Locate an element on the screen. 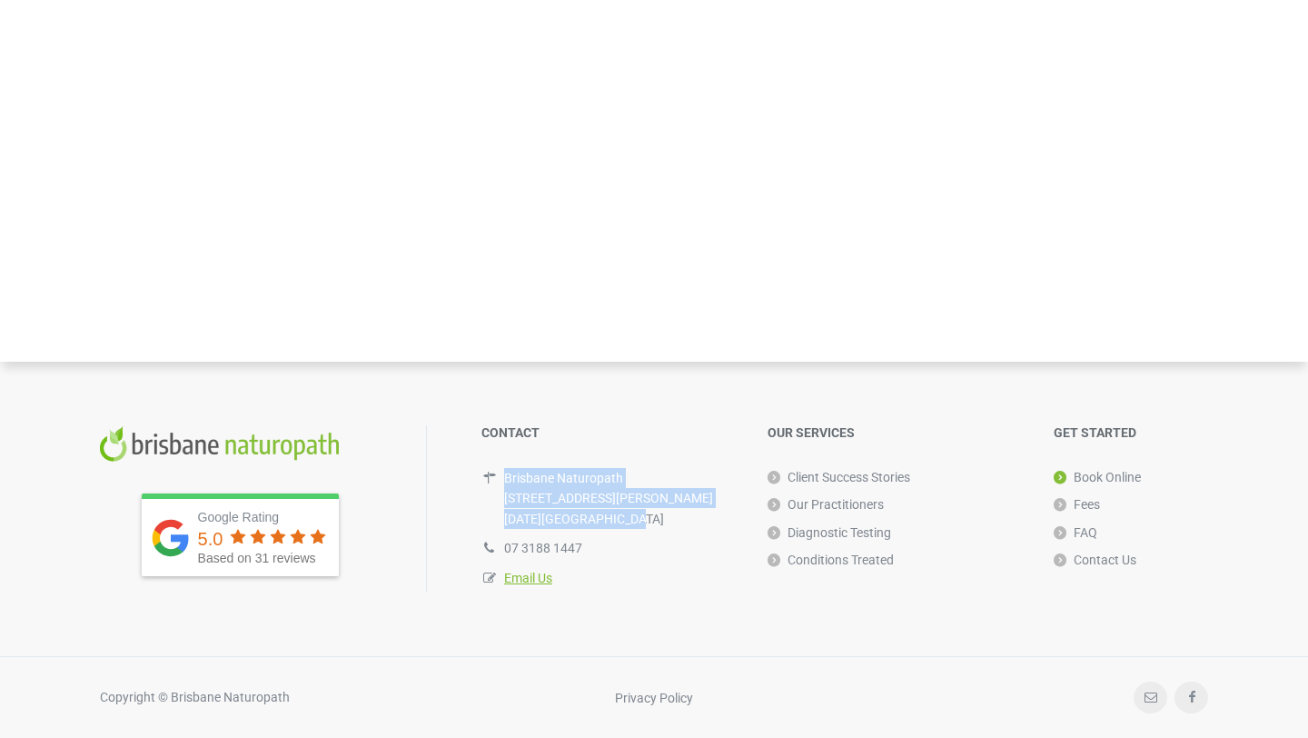 The width and height of the screenshot is (1308, 738). a: Email Us is located at coordinates (528, 578).